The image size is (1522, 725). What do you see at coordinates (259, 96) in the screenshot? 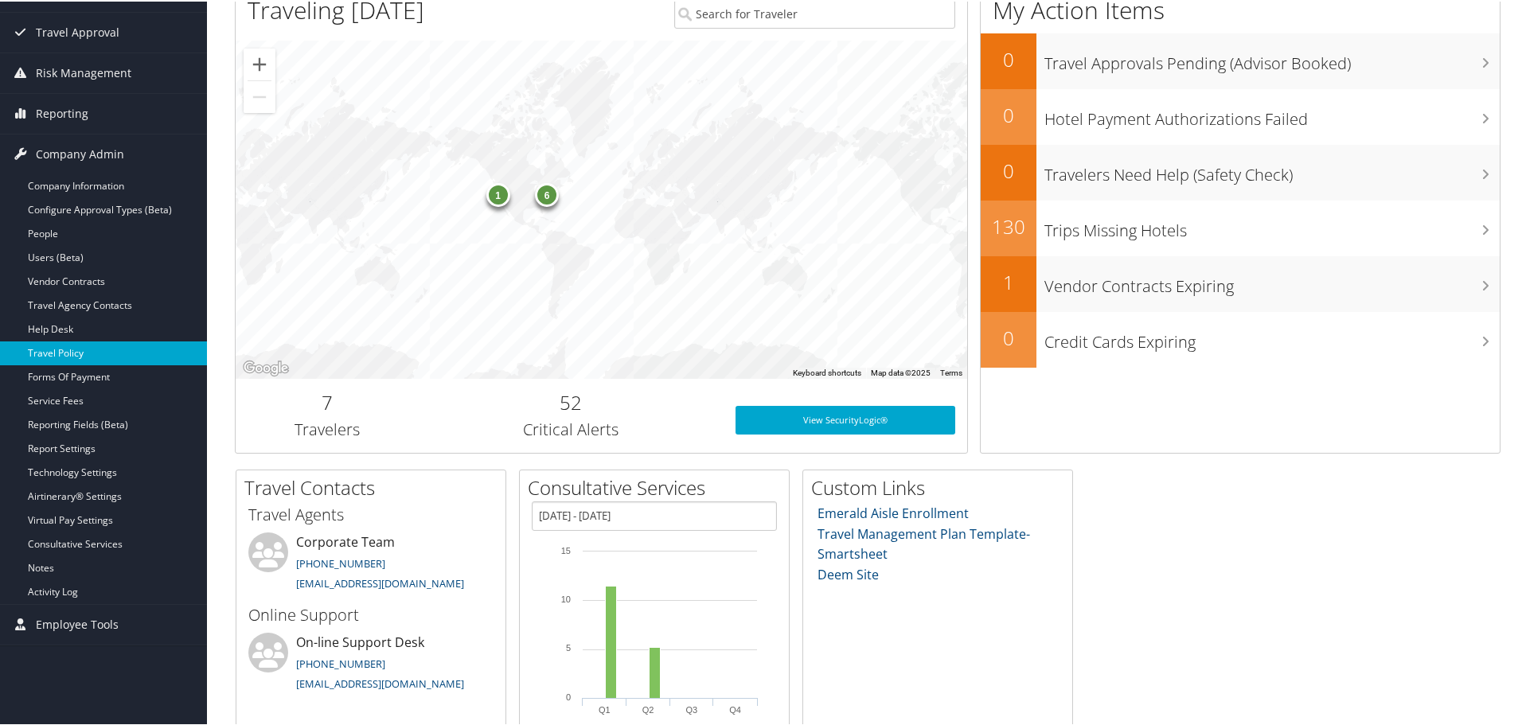
I see `button: Zoom out` at bounding box center [259, 96].